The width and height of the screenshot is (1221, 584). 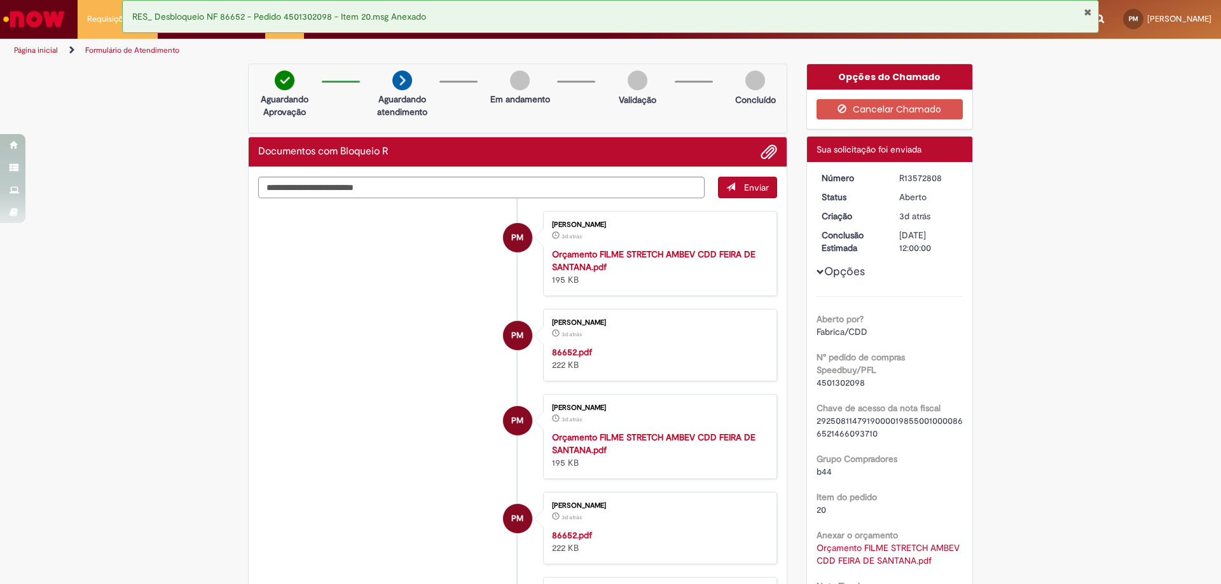 I want to click on b: N° pedido de compras Speedbuy/PFL, so click(x=860, y=364).